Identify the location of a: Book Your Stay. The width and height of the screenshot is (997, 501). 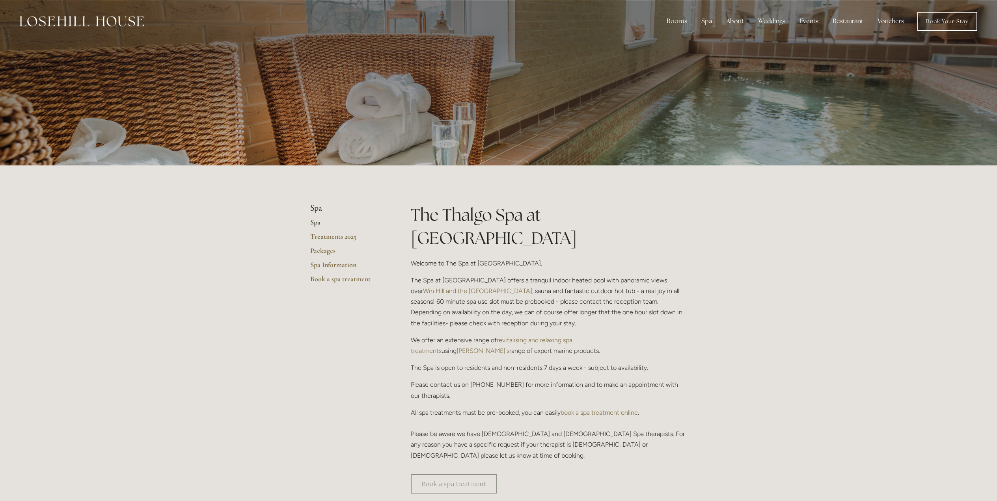
(947, 21).